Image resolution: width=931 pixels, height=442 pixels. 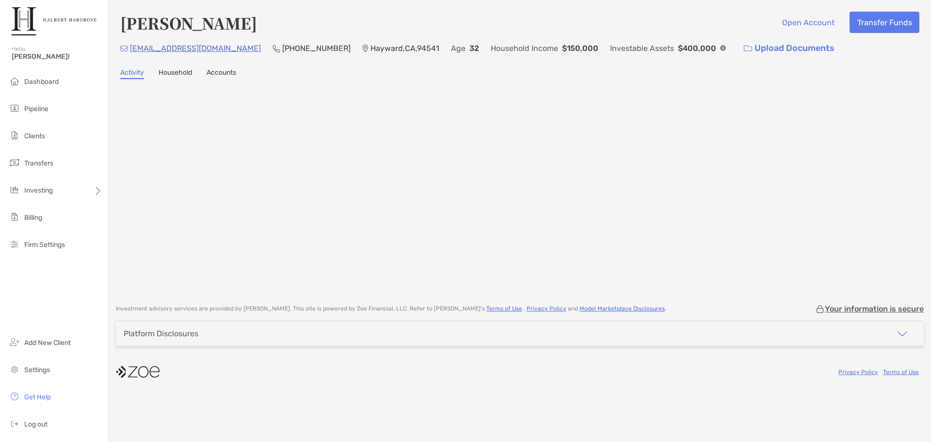 What do you see at coordinates (15, 244) in the screenshot?
I see `img: firm-settings icon` at bounding box center [15, 244].